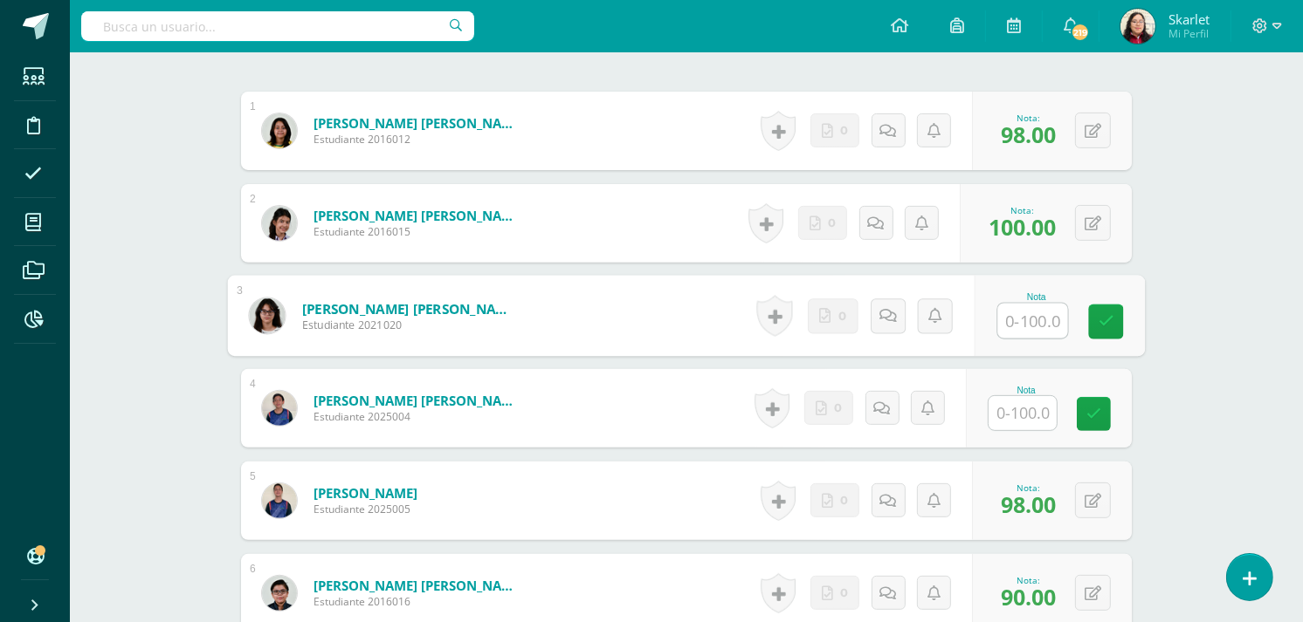 This screenshot has height=622, width=1303. What do you see at coordinates (418, 602) in the screenshot?
I see `span: Estudiante 2016016` at bounding box center [418, 602].